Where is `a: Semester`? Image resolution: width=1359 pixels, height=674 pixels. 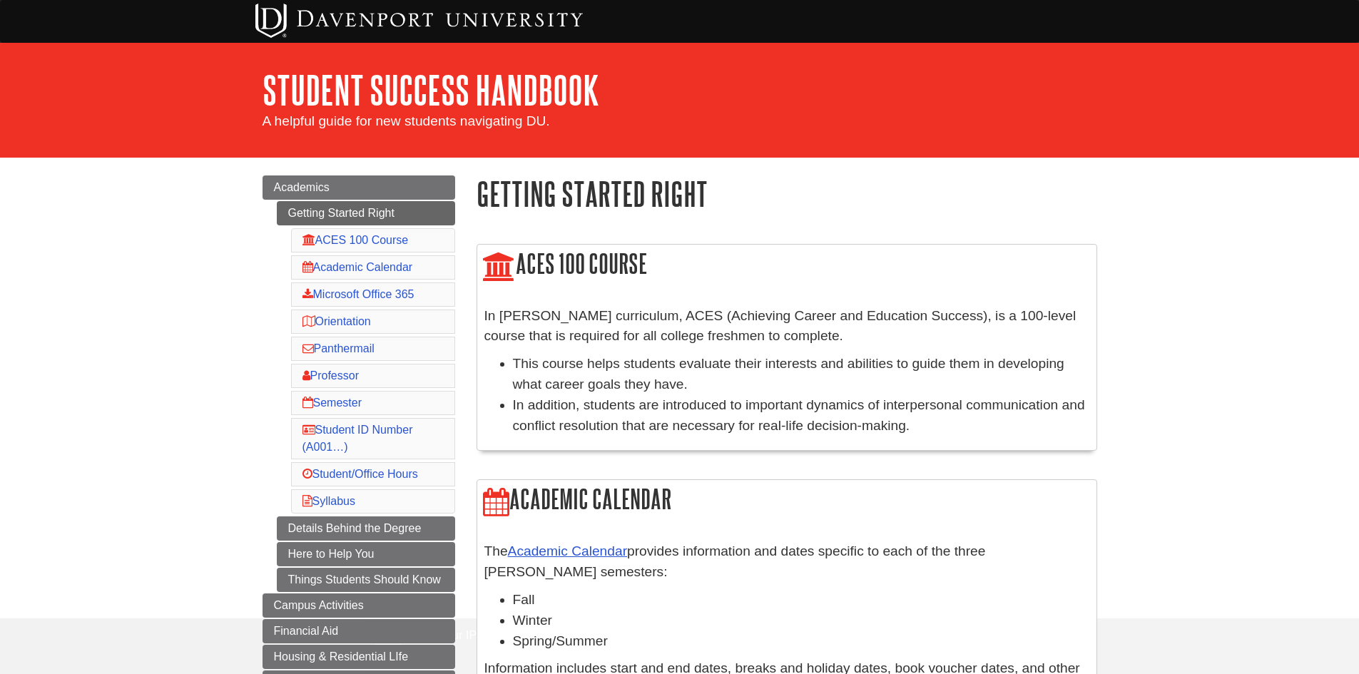
a: Semester is located at coordinates (332, 402).